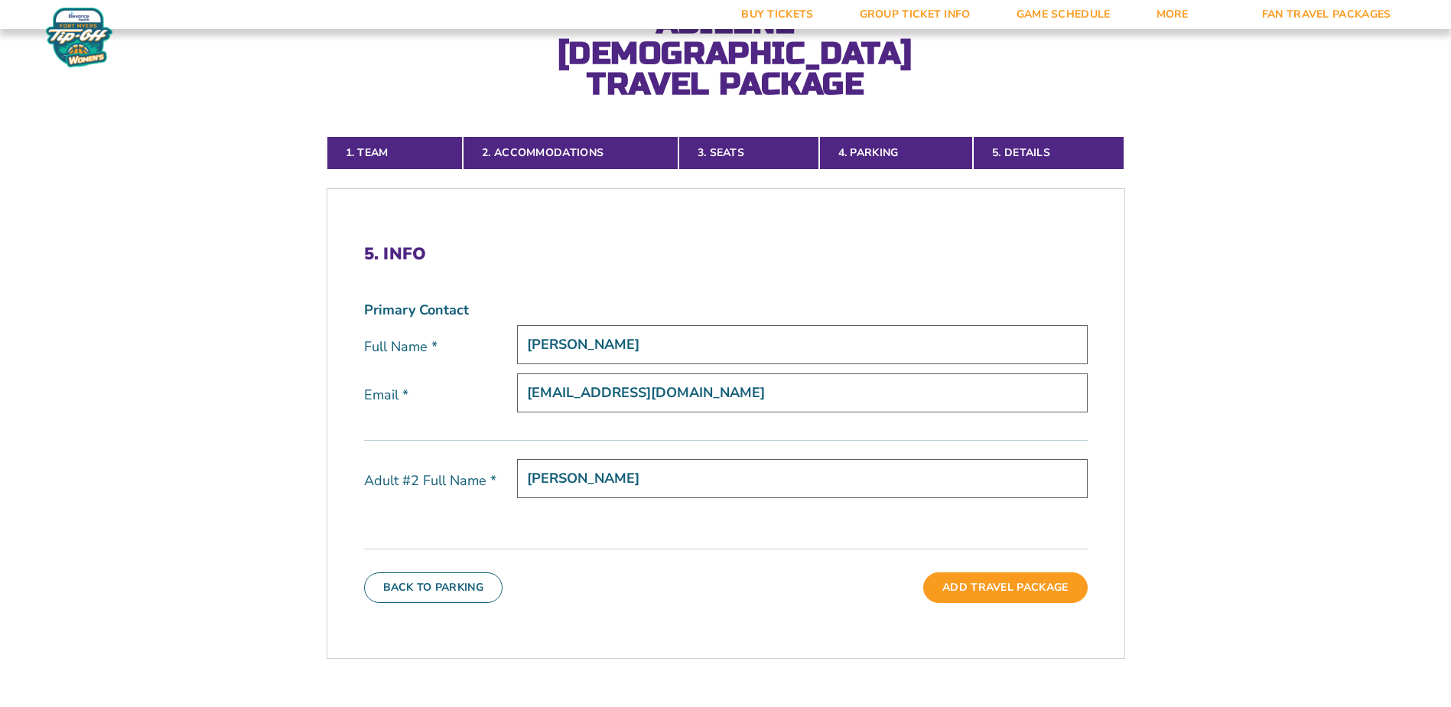 Image resolution: width=1451 pixels, height=707 pixels. I want to click on button: Back To Parking, so click(434, 587).